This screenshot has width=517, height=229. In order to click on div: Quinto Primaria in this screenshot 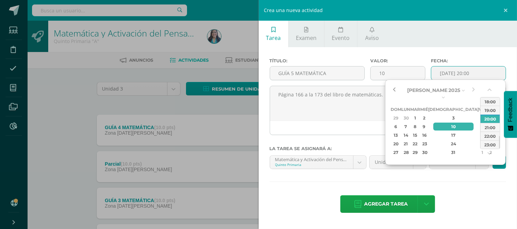, I will do `click(311, 165)`.